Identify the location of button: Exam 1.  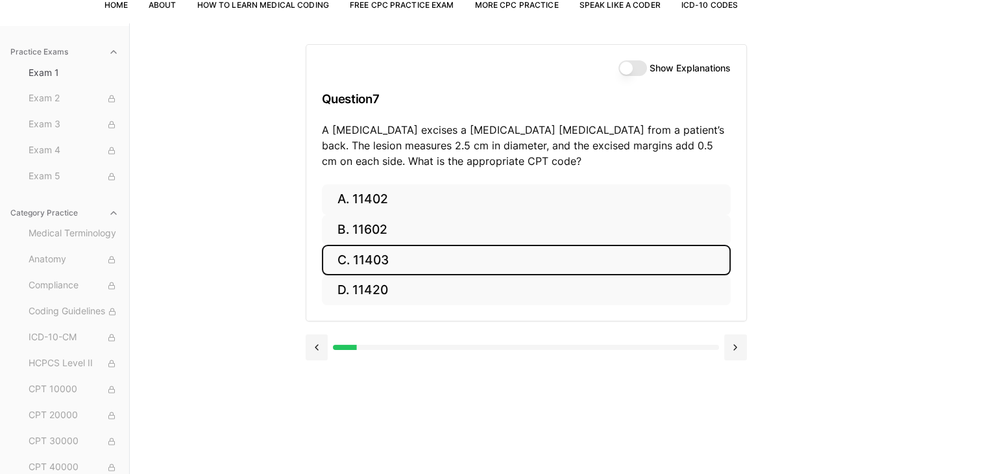
(73, 73).